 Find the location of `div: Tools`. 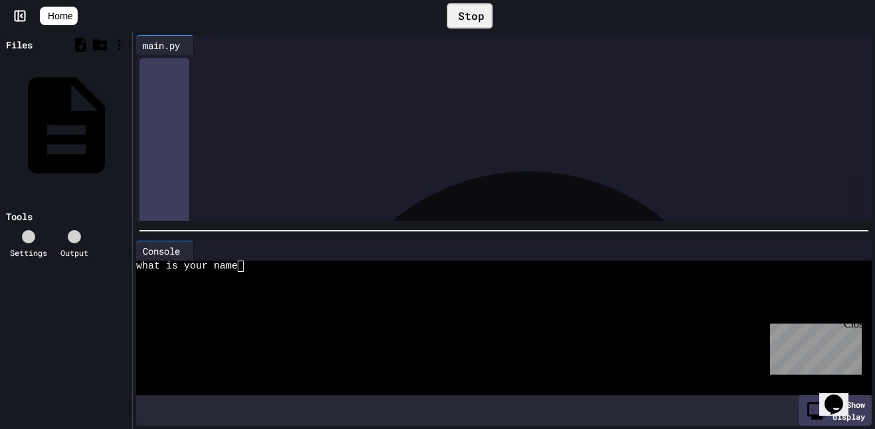

div: Tools is located at coordinates (19, 216).